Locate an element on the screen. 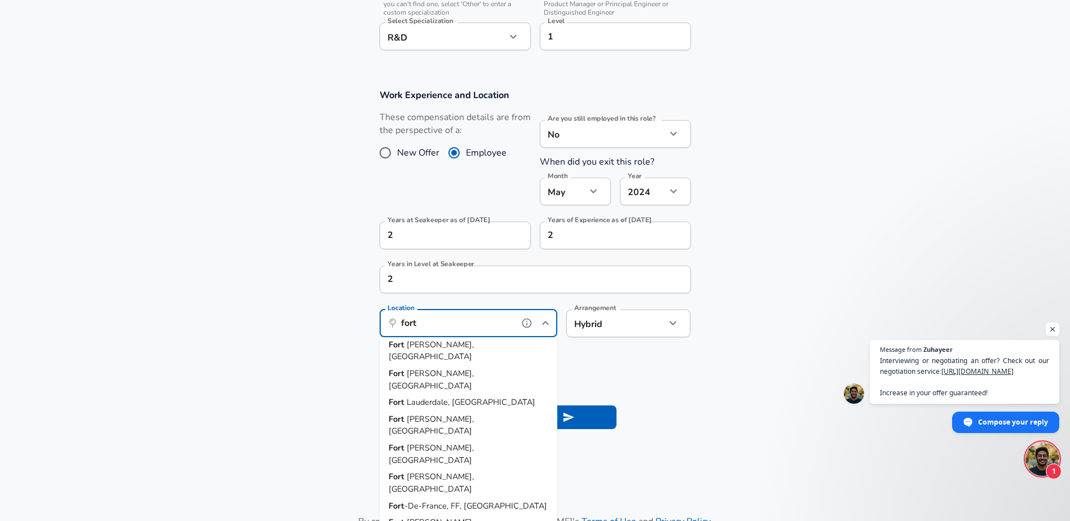  div: Hybrid is located at coordinates (608, 323).